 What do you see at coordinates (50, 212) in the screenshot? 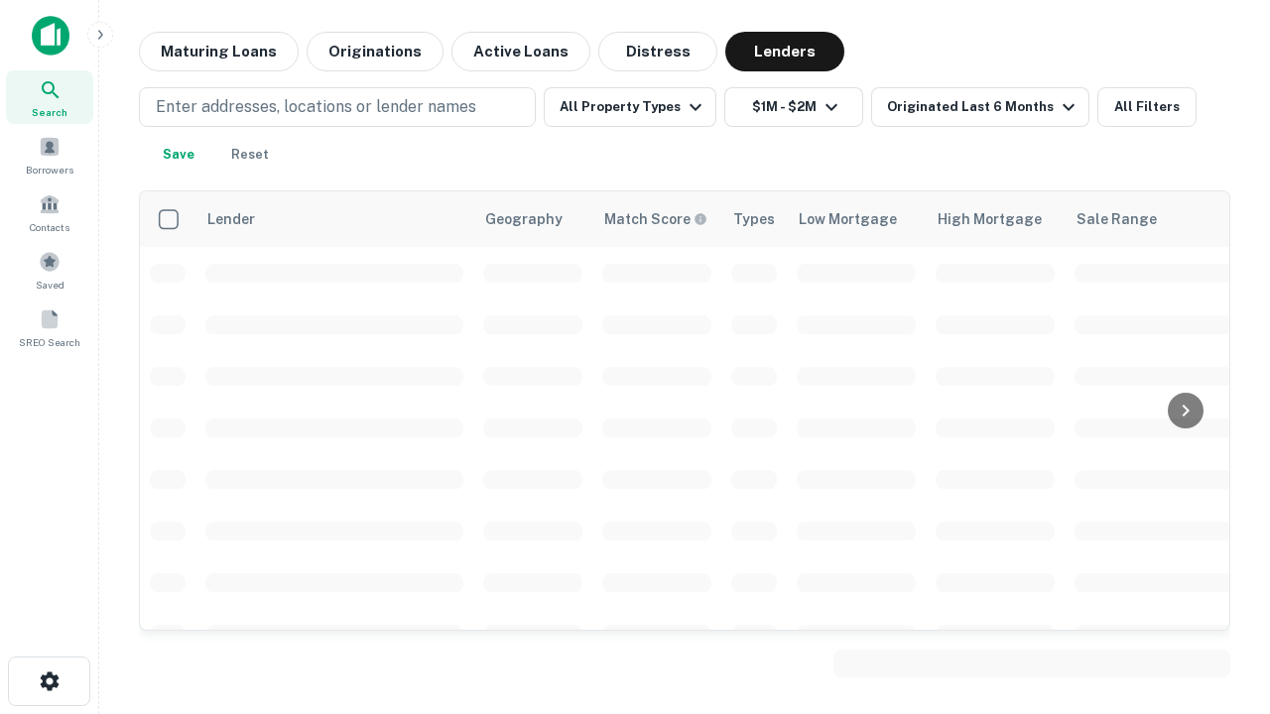
I see `div: Contacts` at bounding box center [50, 212].